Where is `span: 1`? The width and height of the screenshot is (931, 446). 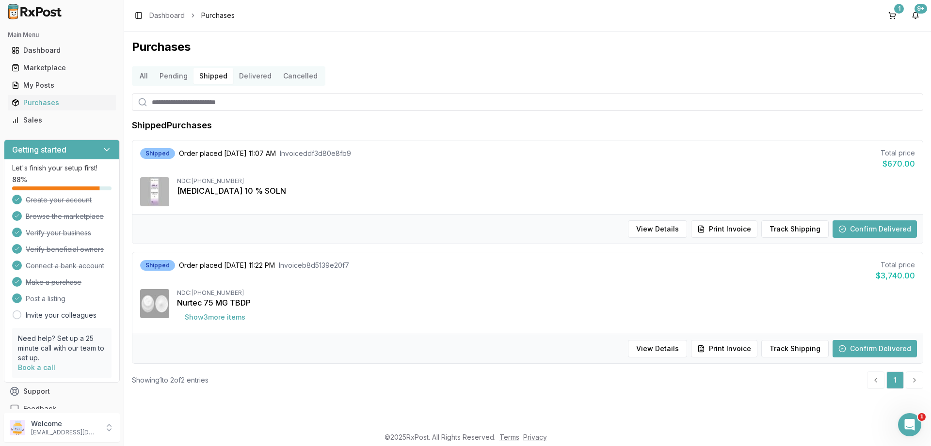
span: 1 is located at coordinates (921, 417).